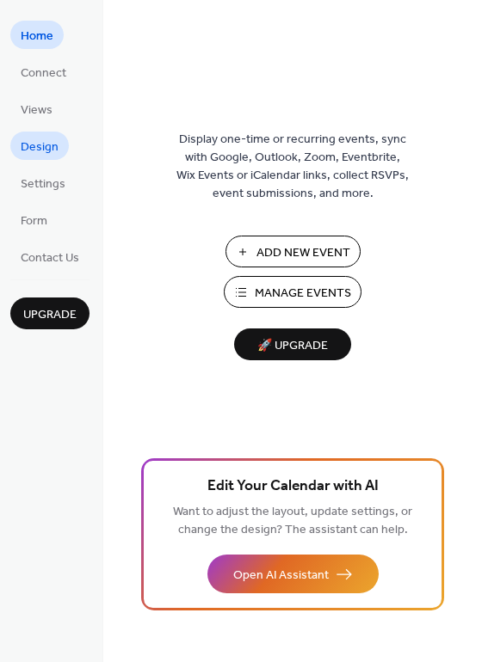 This screenshot has height=662, width=482. What do you see at coordinates (292, 487) in the screenshot?
I see `span: Edit Your Calendar with AI` at bounding box center [292, 487].